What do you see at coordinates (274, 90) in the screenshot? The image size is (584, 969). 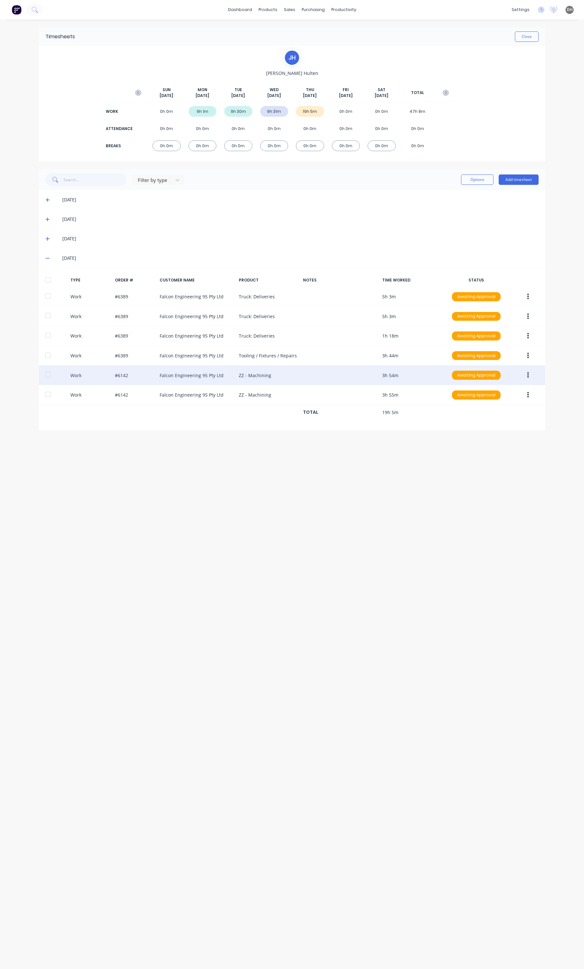 I see `span: WED` at bounding box center [274, 90].